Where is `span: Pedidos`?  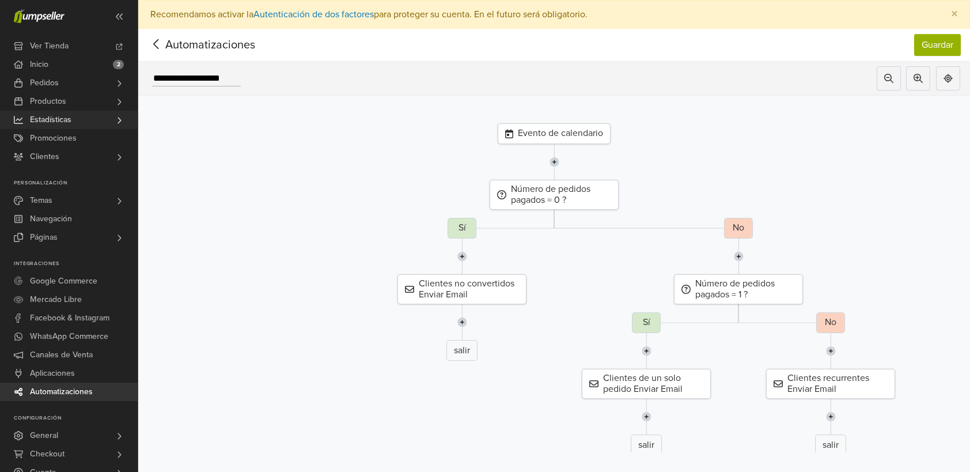 span: Pedidos is located at coordinates (44, 83).